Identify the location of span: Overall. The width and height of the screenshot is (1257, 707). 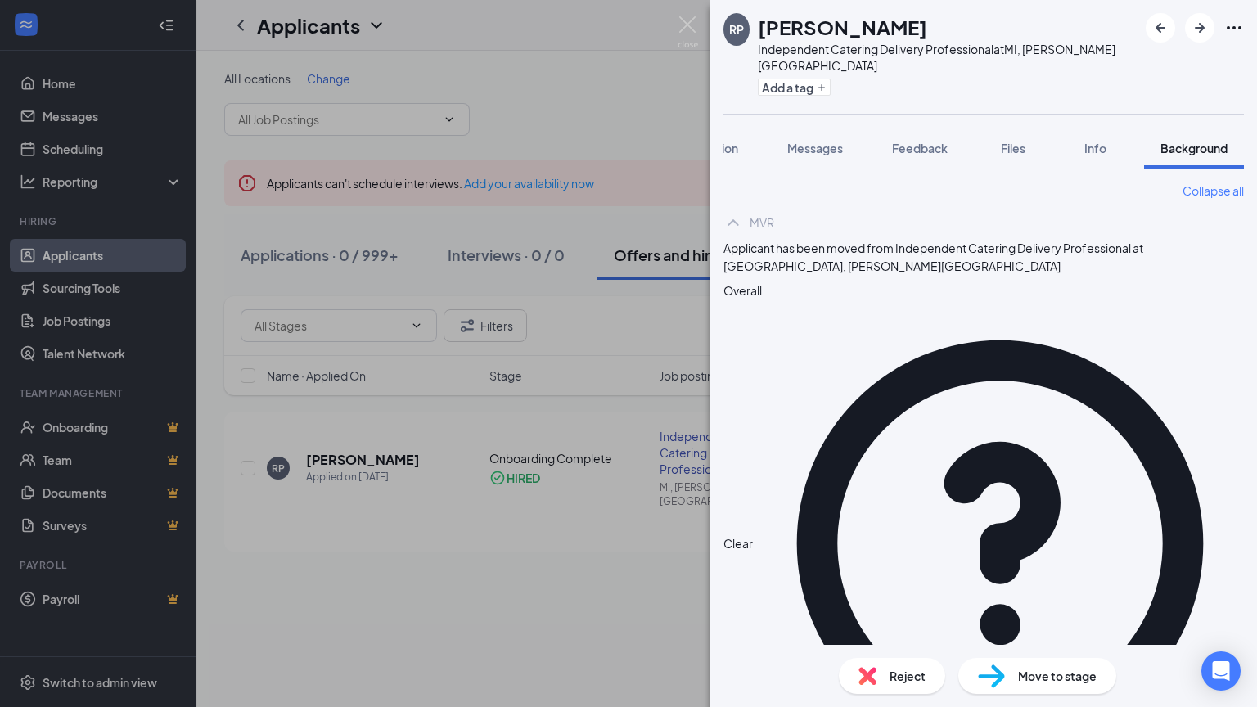
(742, 291).